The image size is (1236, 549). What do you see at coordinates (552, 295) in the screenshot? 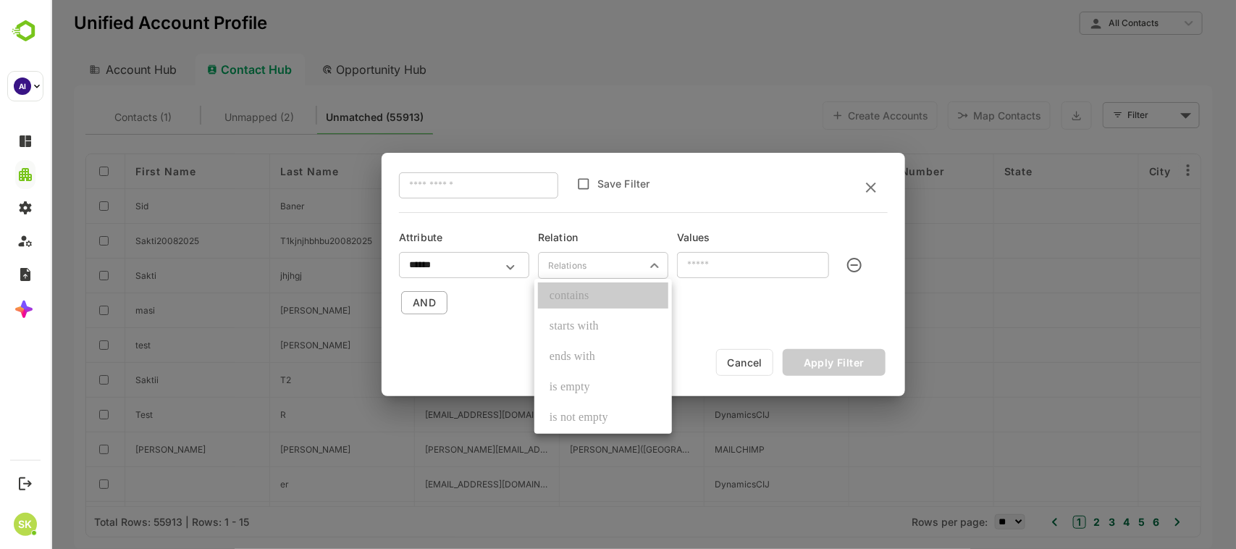
I see `li: contains` at bounding box center [552, 295].